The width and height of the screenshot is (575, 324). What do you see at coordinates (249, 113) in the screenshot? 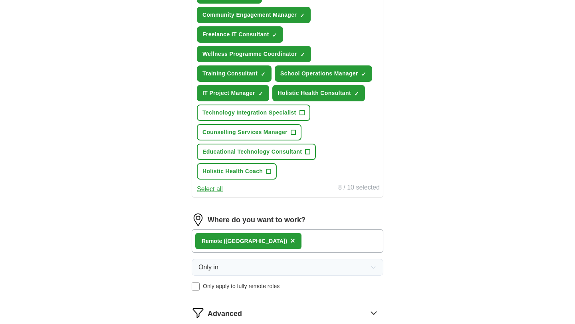
I see `span: Technology Integration Specialist` at bounding box center [249, 113].